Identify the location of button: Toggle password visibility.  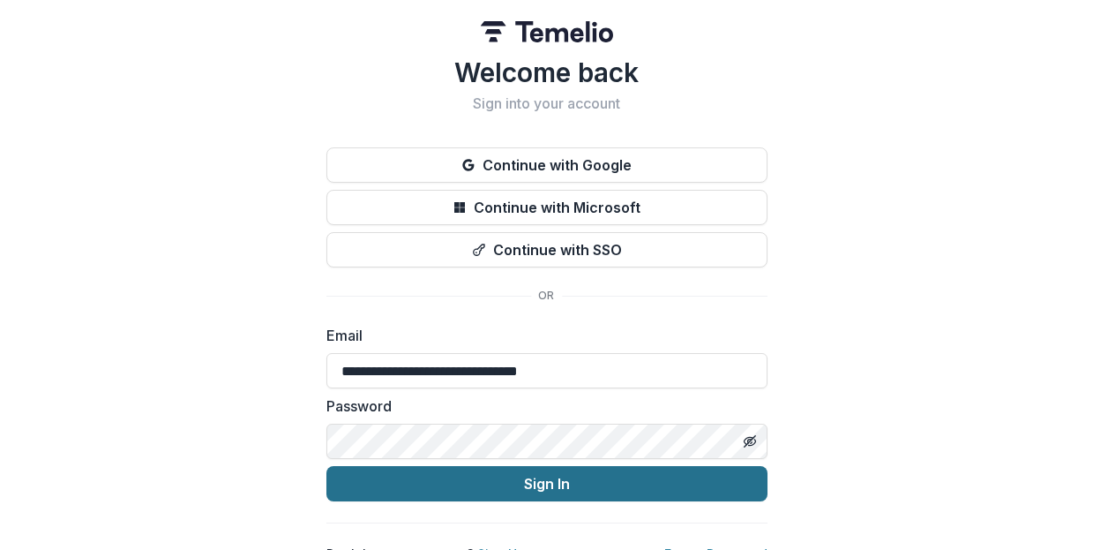
(750, 441).